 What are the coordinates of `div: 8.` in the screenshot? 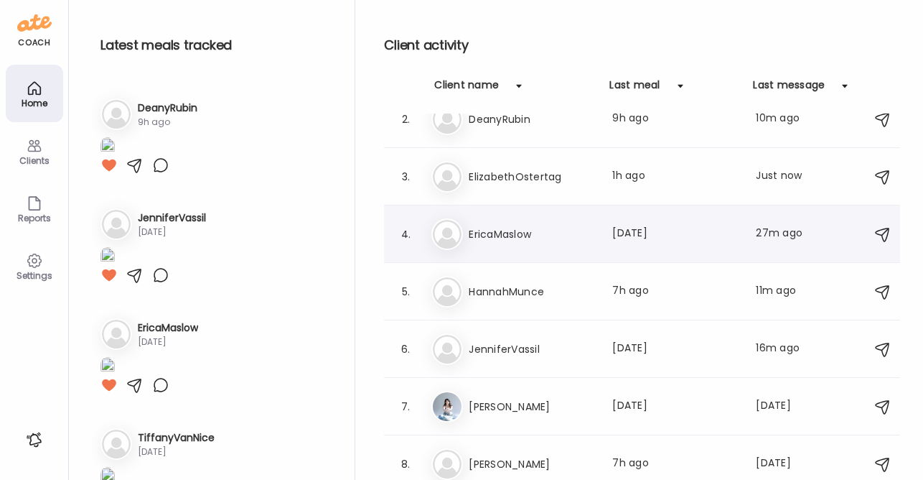 It's located at (406, 464).